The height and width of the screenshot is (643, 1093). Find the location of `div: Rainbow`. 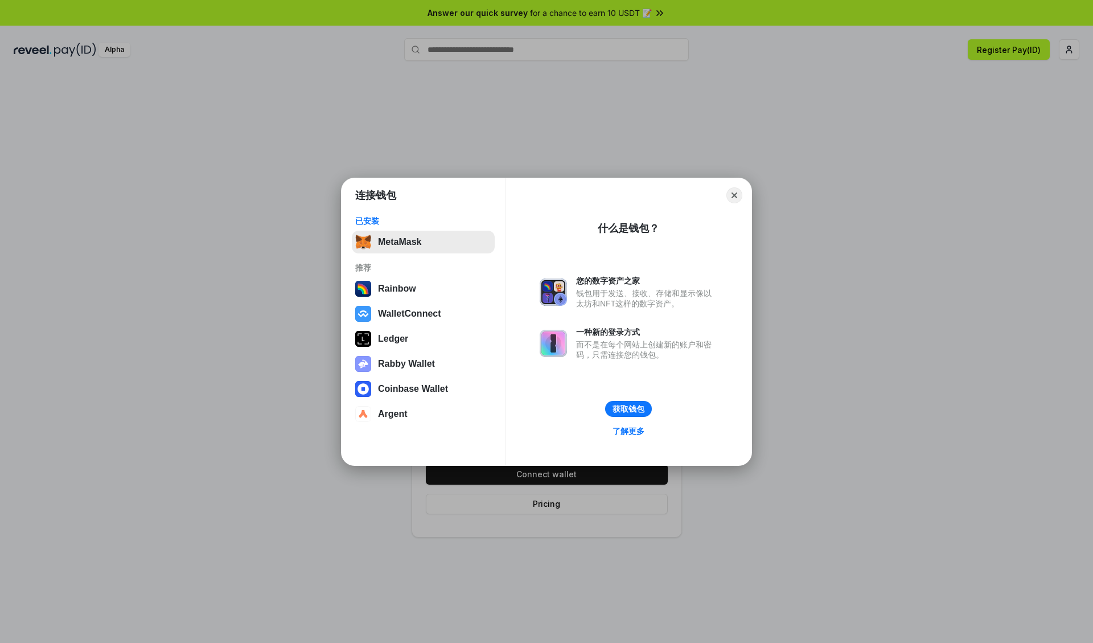

div: Rainbow is located at coordinates (397, 289).